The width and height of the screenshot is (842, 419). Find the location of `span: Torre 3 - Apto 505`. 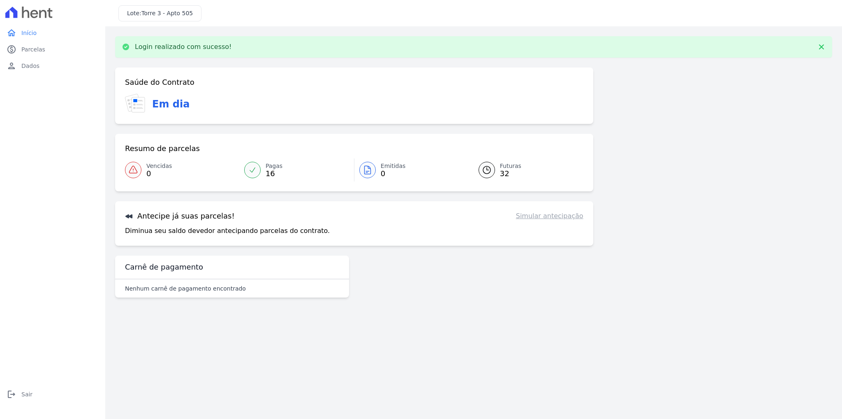

span: Torre 3 - Apto 505 is located at coordinates (167, 13).